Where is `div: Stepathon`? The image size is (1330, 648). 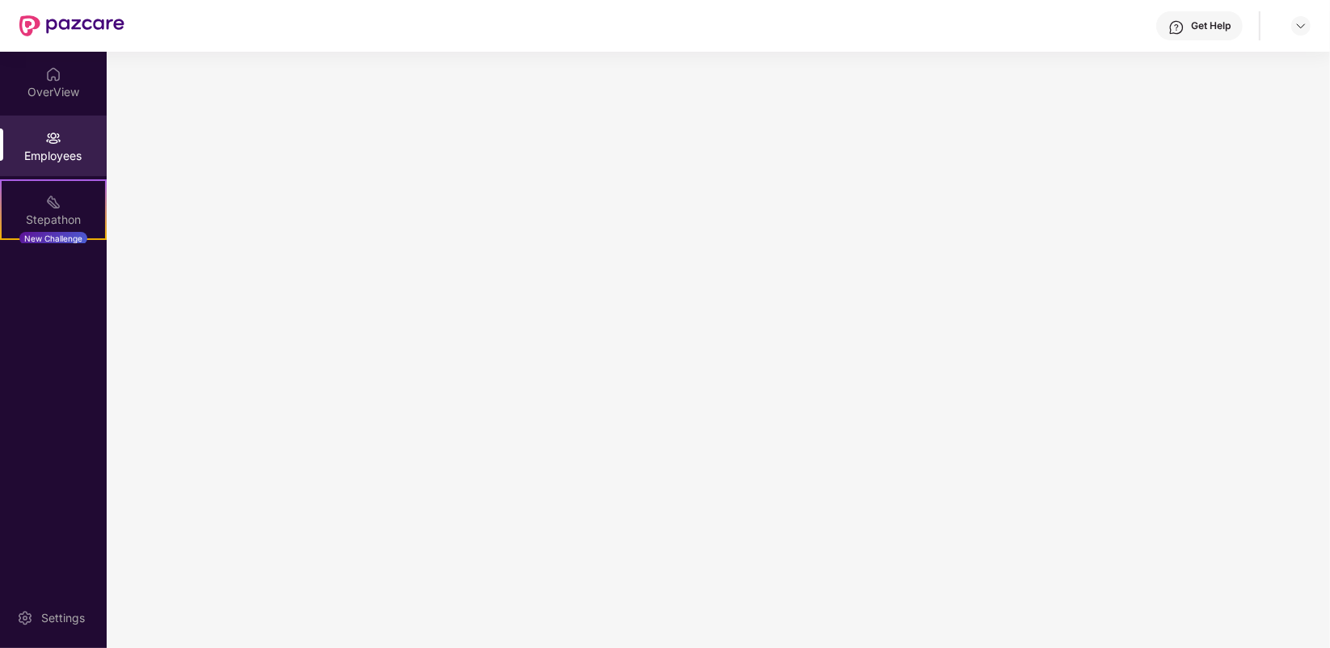
div: Stepathon is located at coordinates (53, 220).